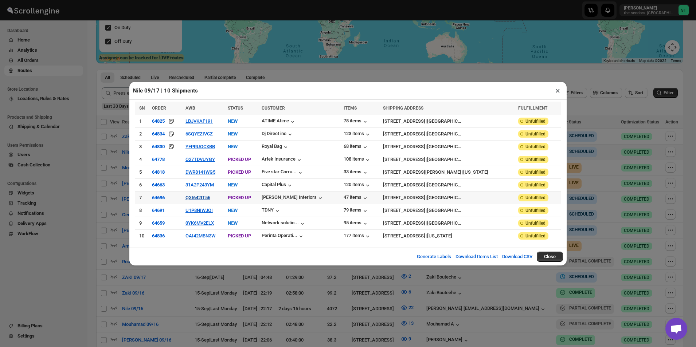 The height and width of the screenshot is (347, 696). What do you see at coordinates (356, 122) in the screenshot?
I see `div: 78 items` at bounding box center [356, 122].